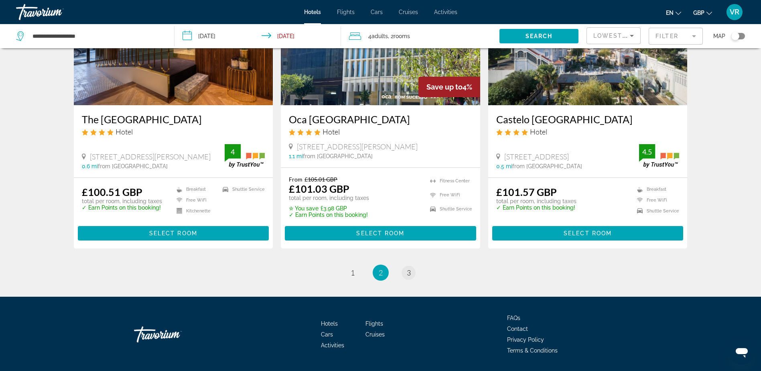 This screenshot has height=371, width=761. I want to click on button: Search, so click(539, 36).